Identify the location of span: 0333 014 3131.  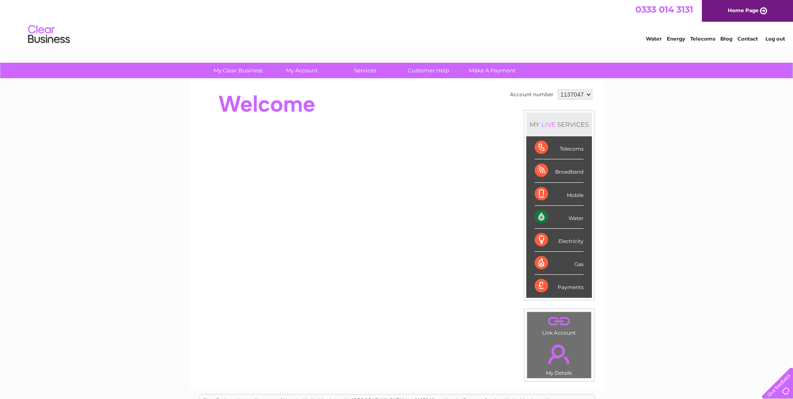
(664, 9).